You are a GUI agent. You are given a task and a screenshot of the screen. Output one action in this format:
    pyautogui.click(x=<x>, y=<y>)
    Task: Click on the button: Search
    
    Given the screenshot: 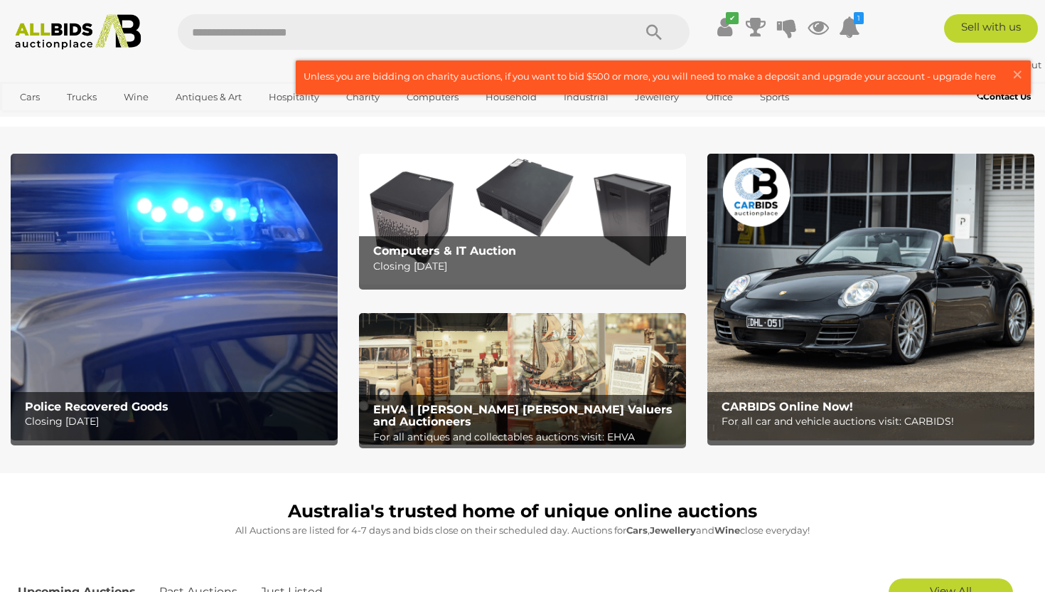 What is the action you would take?
    pyautogui.click(x=654, y=32)
    